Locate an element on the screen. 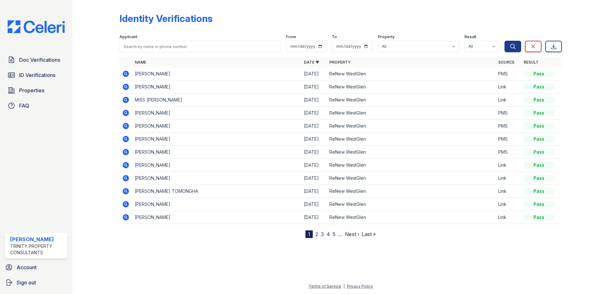 The image size is (609, 294). a: 2 is located at coordinates (317, 234).